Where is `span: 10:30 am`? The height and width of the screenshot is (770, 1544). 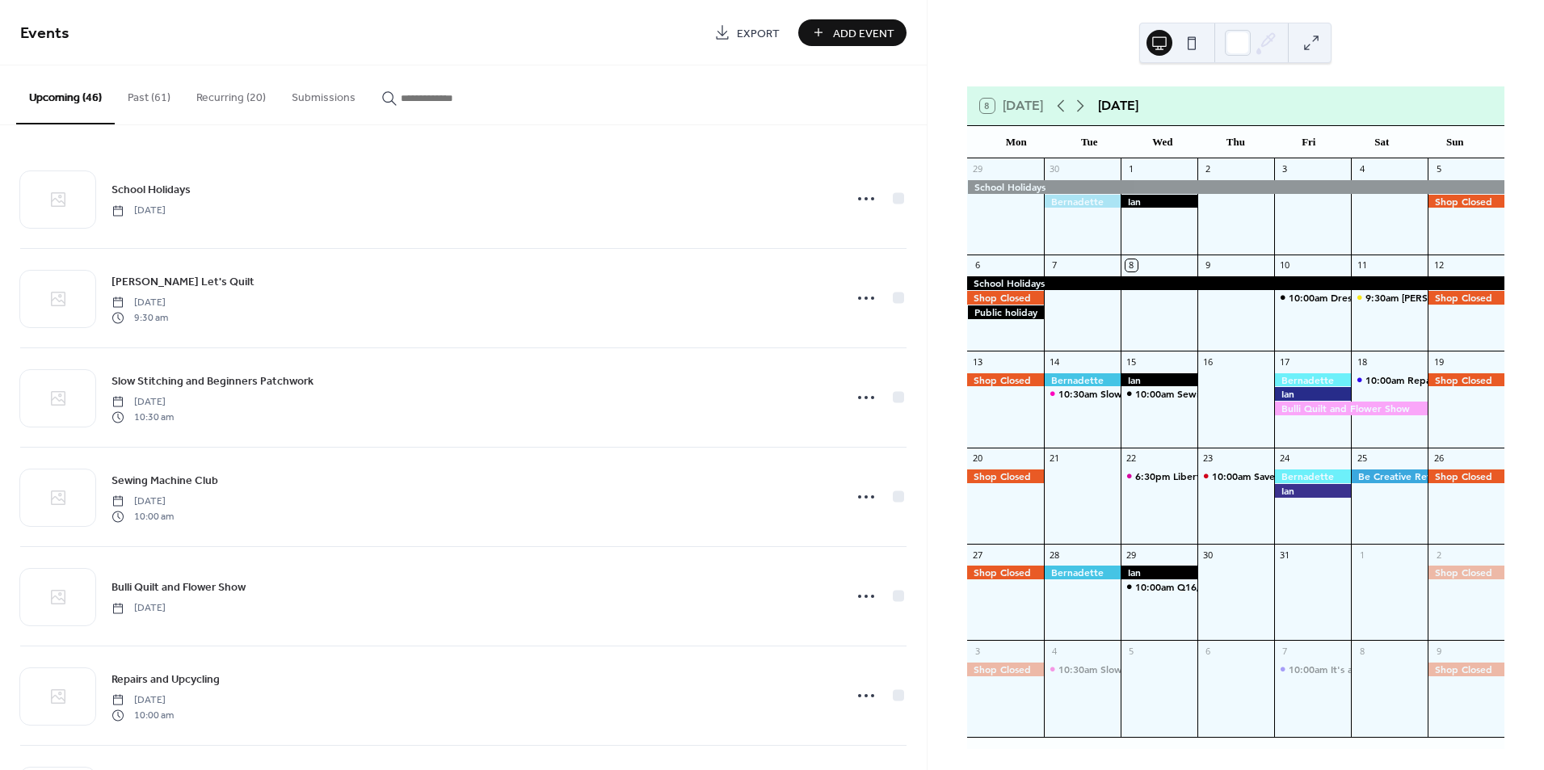
span: 10:30 am is located at coordinates (142, 417).